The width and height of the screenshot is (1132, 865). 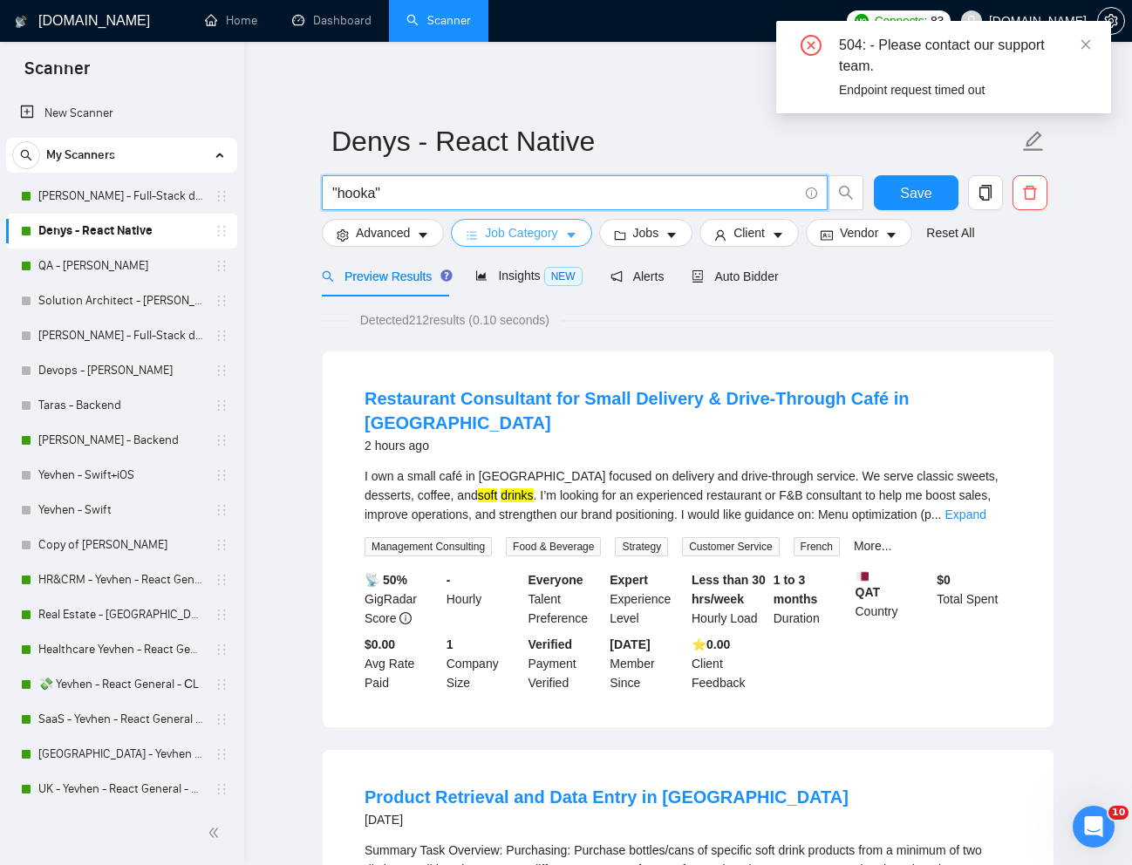 What do you see at coordinates (1034, 141) in the screenshot?
I see `span: edit` at bounding box center [1034, 141].